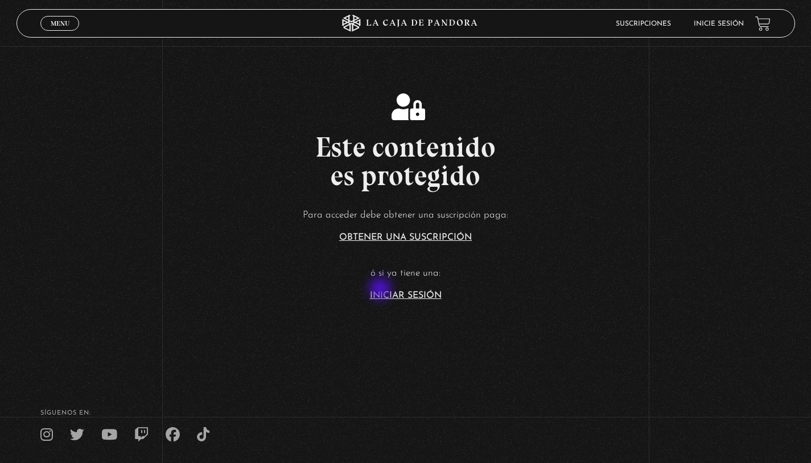 This screenshot has height=463, width=811. I want to click on span: Cerrar, so click(60, 34).